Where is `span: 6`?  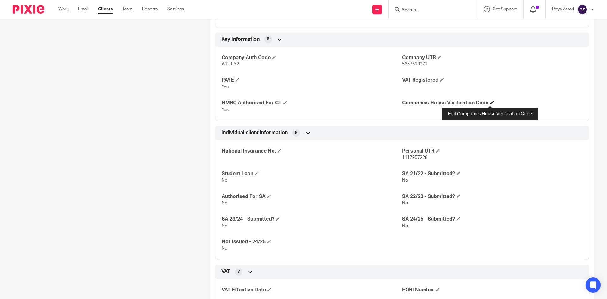
span: 6 is located at coordinates (268, 39).